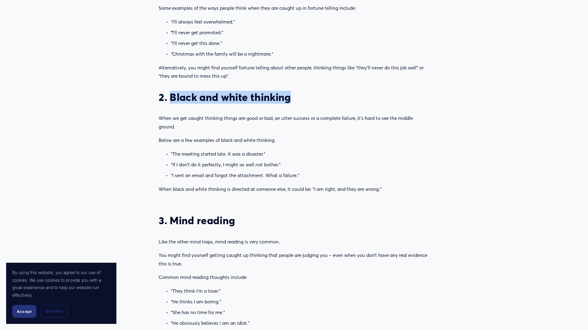  Describe the element at coordinates (54, 312) in the screenshot. I see `span: Decline` at that location.